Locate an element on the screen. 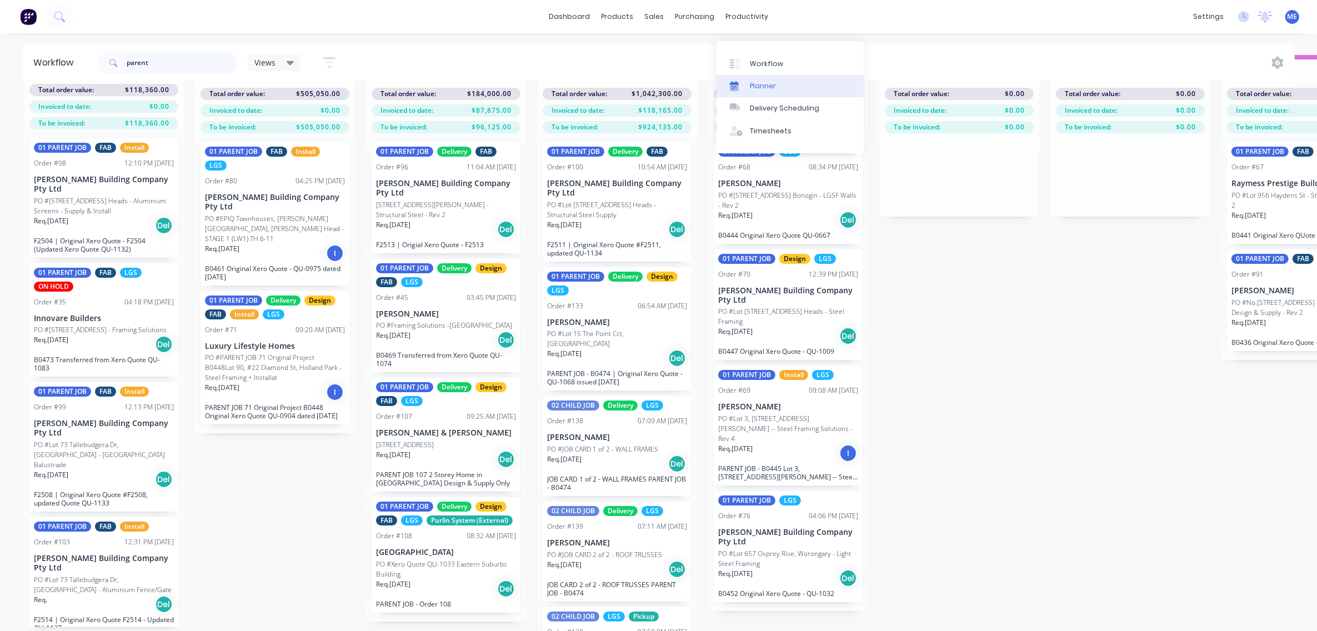 The image size is (1317, 631). a: Workflow is located at coordinates (790, 63).